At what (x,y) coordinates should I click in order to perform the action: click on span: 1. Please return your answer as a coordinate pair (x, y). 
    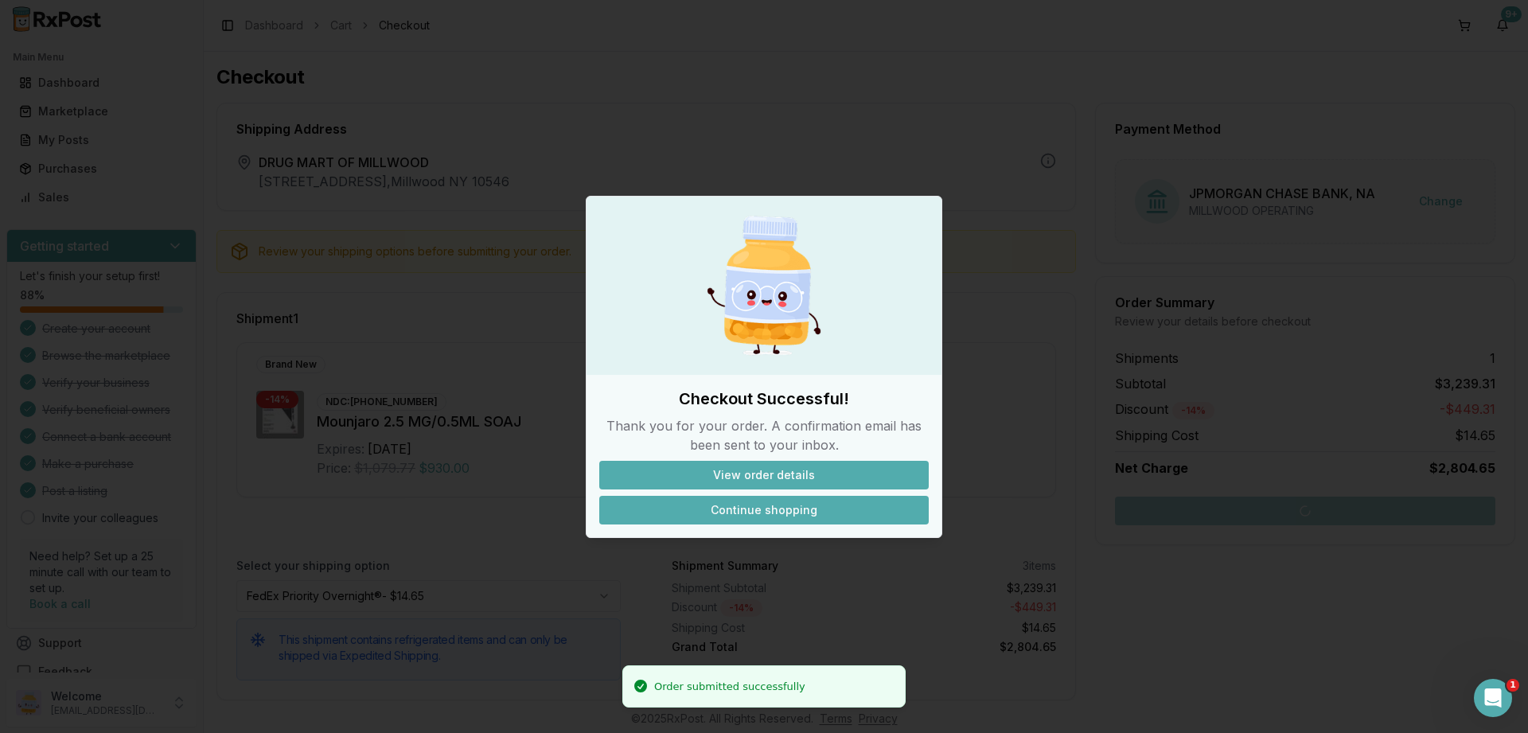
    Looking at the image, I should click on (1513, 685).